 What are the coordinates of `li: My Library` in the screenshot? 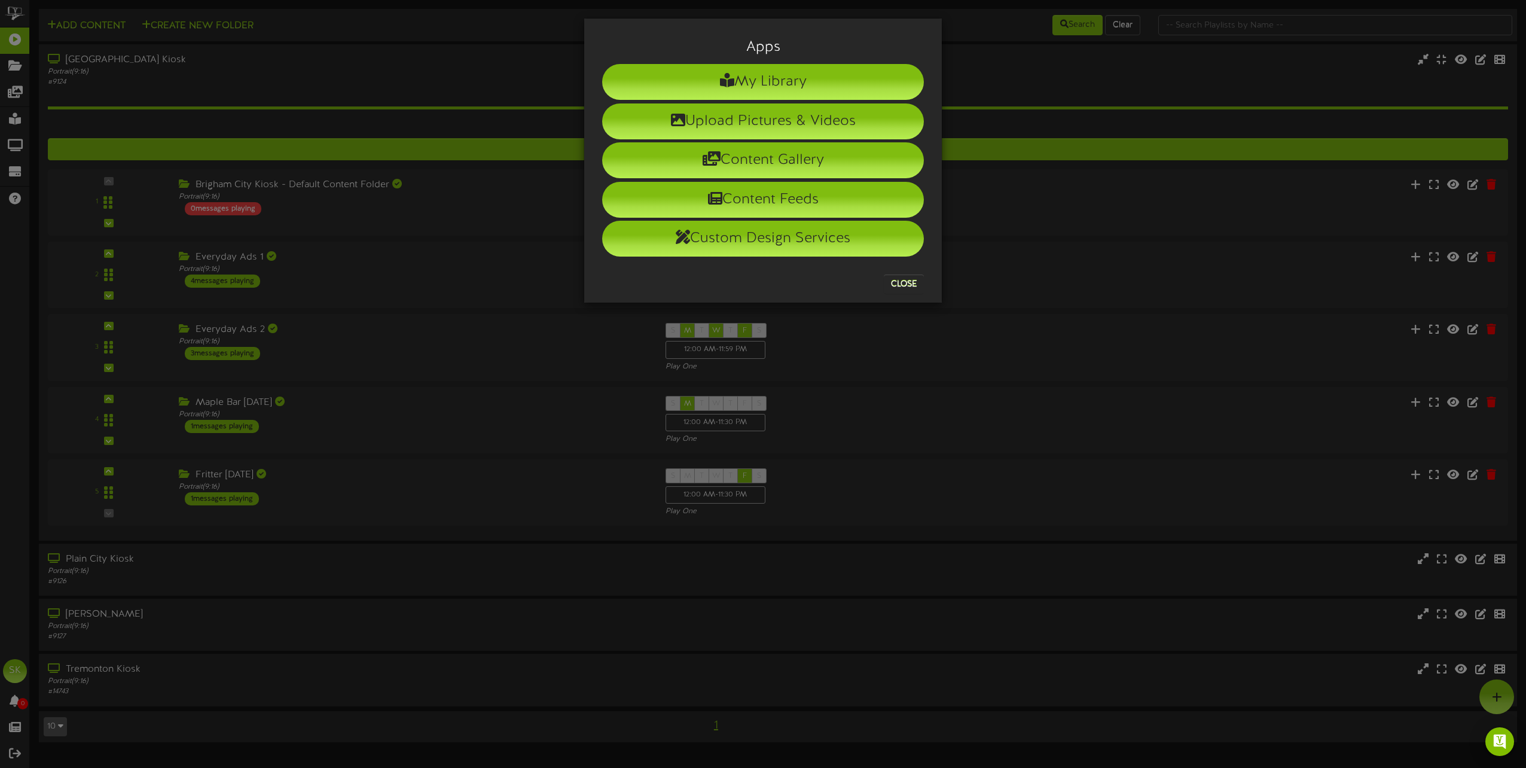 It's located at (763, 82).